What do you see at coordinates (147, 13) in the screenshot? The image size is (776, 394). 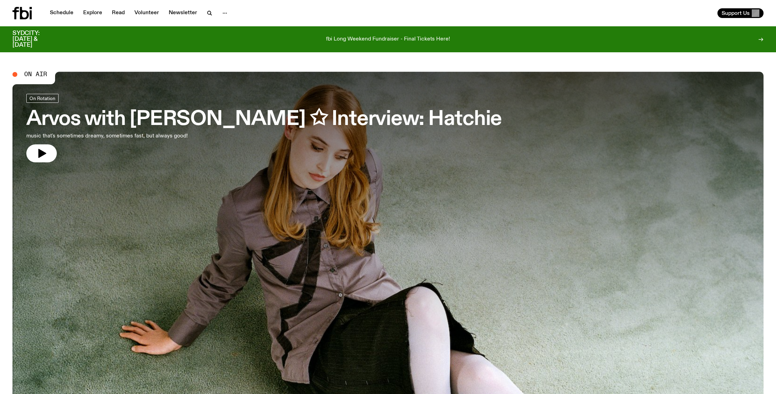 I see `a: Volunteer` at bounding box center [147, 13].